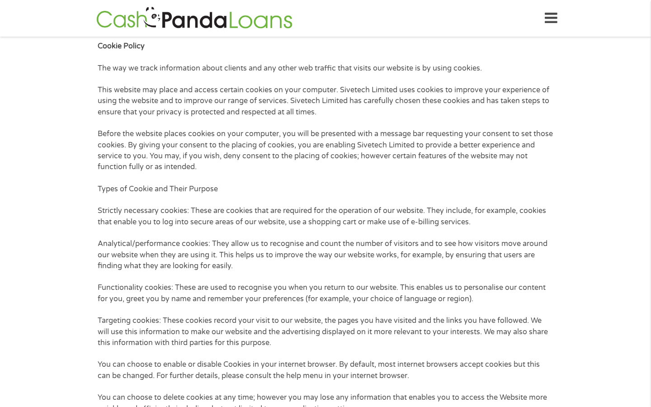 The image size is (651, 407). What do you see at coordinates (326, 189) in the screenshot?
I see `p: Types of Cookie and Their Purpose` at bounding box center [326, 189].